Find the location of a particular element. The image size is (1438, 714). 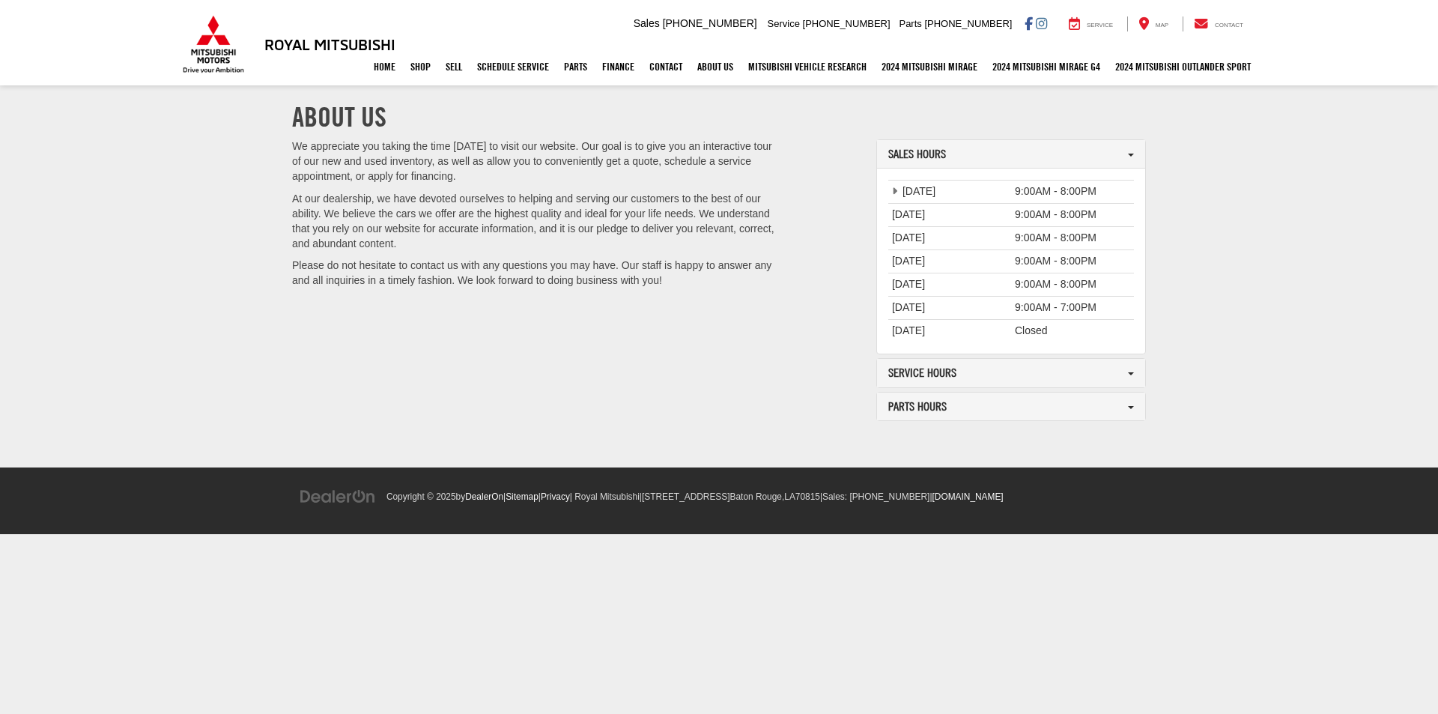

a: 2024 Mitsubishi Mirage is located at coordinates (930, 67).